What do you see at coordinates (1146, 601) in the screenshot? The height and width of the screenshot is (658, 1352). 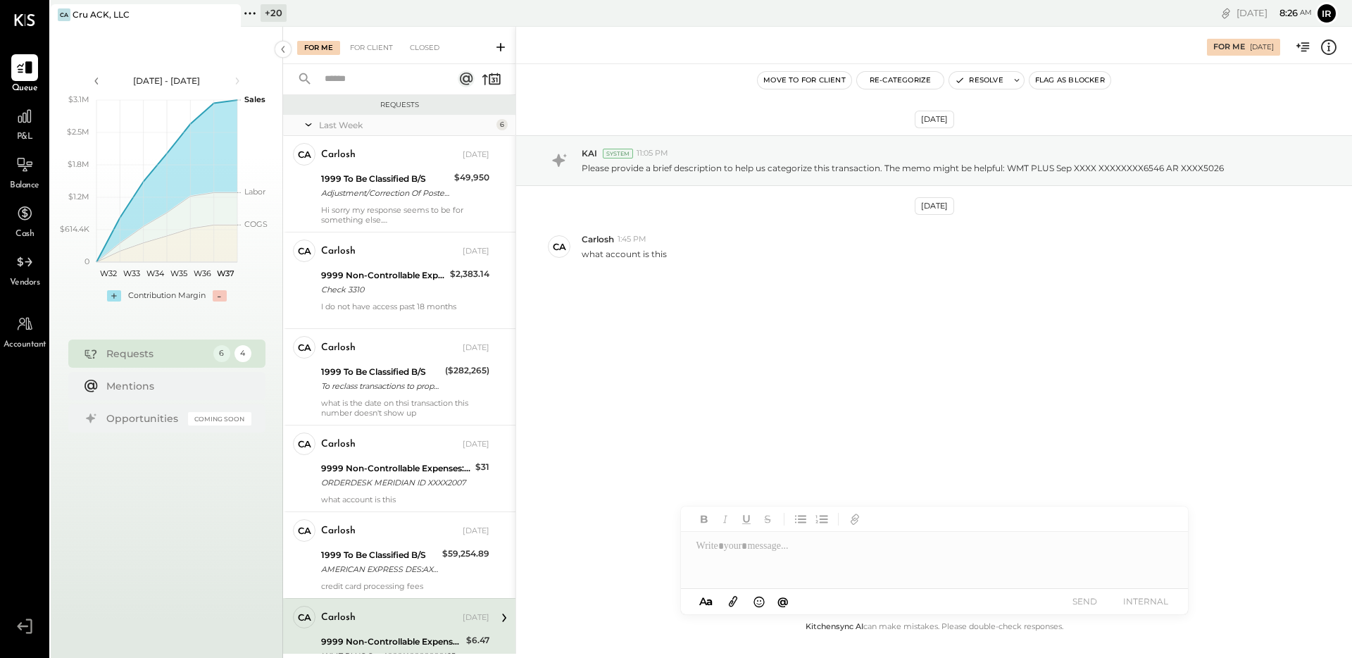 I see `button: INTERNAL` at bounding box center [1146, 601].